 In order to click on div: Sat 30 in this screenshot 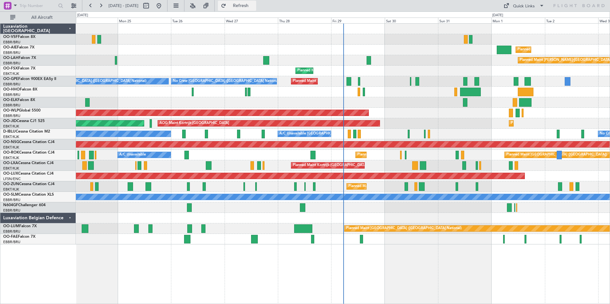, I will do `click(411, 20)`.